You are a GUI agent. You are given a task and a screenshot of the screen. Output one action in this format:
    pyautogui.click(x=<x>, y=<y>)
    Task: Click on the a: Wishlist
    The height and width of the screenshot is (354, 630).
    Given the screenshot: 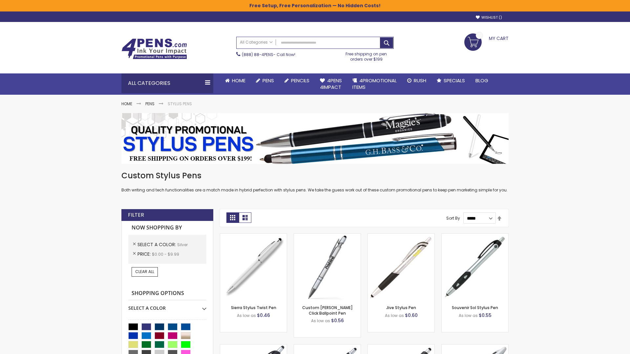 What is the action you would take?
    pyautogui.click(x=489, y=17)
    